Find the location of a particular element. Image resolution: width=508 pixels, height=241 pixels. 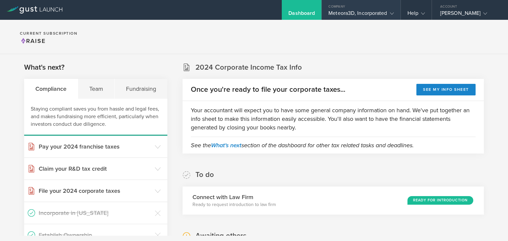

button: See my info sheet is located at coordinates (446, 90).